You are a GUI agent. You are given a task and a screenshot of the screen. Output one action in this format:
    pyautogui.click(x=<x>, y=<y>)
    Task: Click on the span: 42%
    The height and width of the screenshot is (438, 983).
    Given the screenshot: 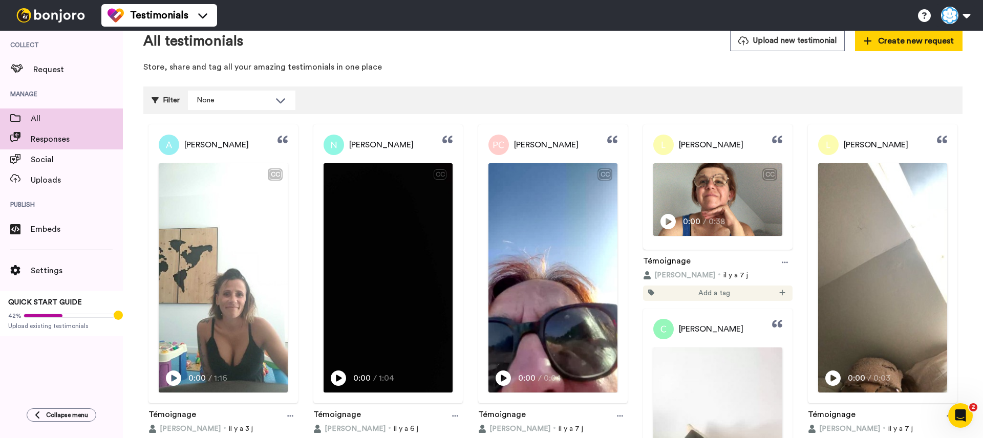 What is the action you would take?
    pyautogui.click(x=15, y=316)
    